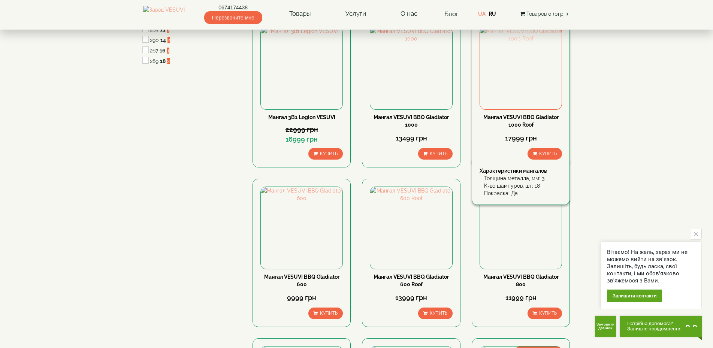 This screenshot has height=348, width=713. Describe the element at coordinates (521, 171) in the screenshot. I see `div: Характеристики мангалов` at that location.